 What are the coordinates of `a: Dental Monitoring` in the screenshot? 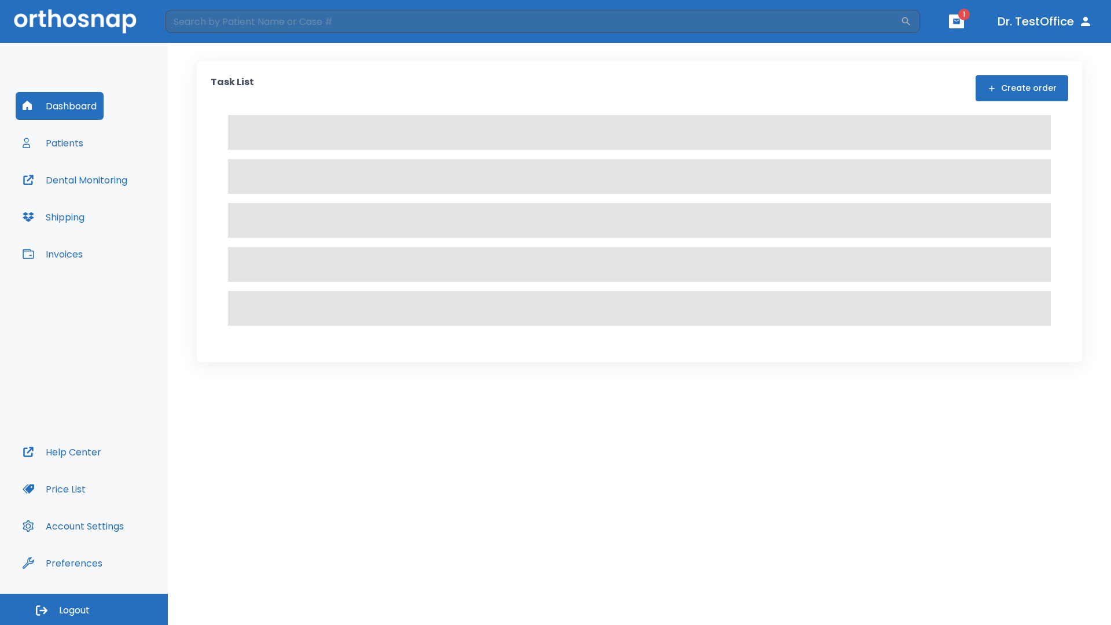 It's located at (75, 180).